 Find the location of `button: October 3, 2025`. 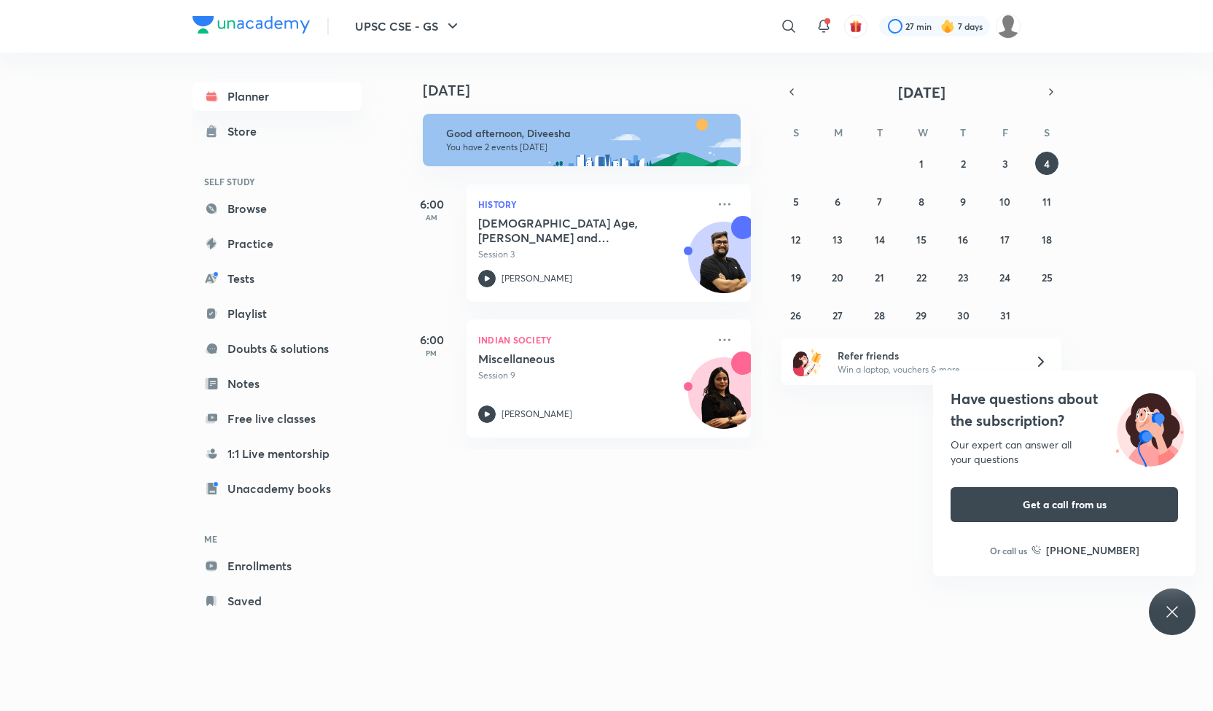

button: October 3, 2025 is located at coordinates (1005, 163).